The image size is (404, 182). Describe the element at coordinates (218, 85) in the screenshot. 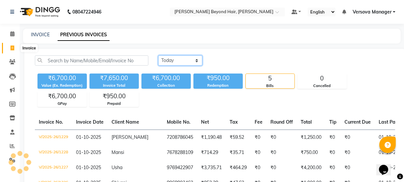

I see `div: Redemption` at that location.